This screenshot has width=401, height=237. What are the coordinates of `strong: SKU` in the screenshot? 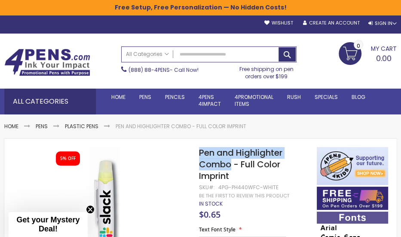 It's located at (207, 187).